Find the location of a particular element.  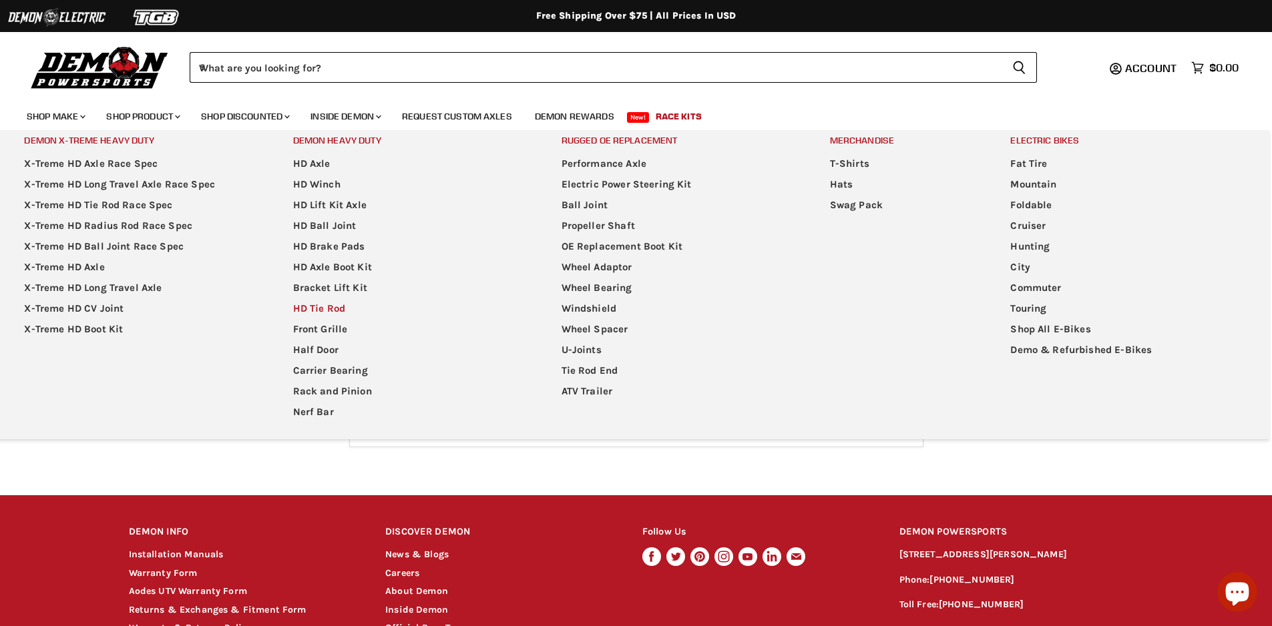

h2: DISCOVER DEMON is located at coordinates (501, 532).